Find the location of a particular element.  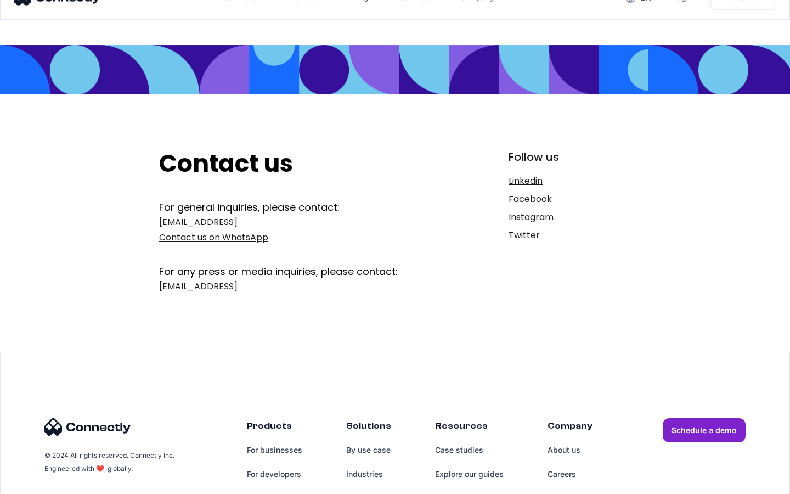

form: Get In Touch Form is located at coordinates (298, 248).